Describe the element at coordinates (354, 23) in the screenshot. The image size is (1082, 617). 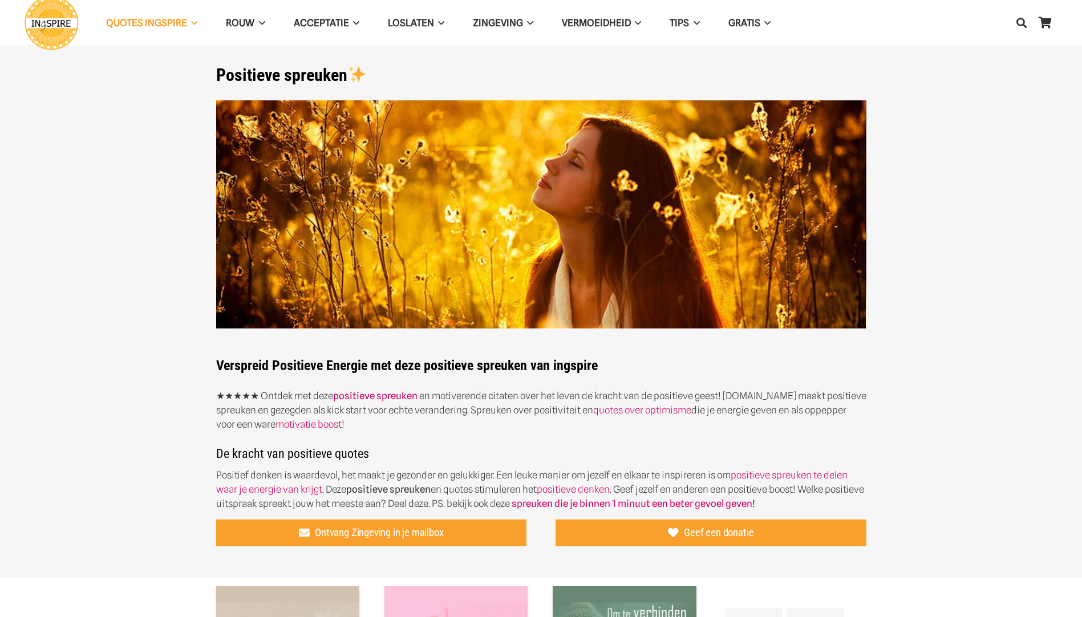
I see `span: Acceptatie Menu` at that location.